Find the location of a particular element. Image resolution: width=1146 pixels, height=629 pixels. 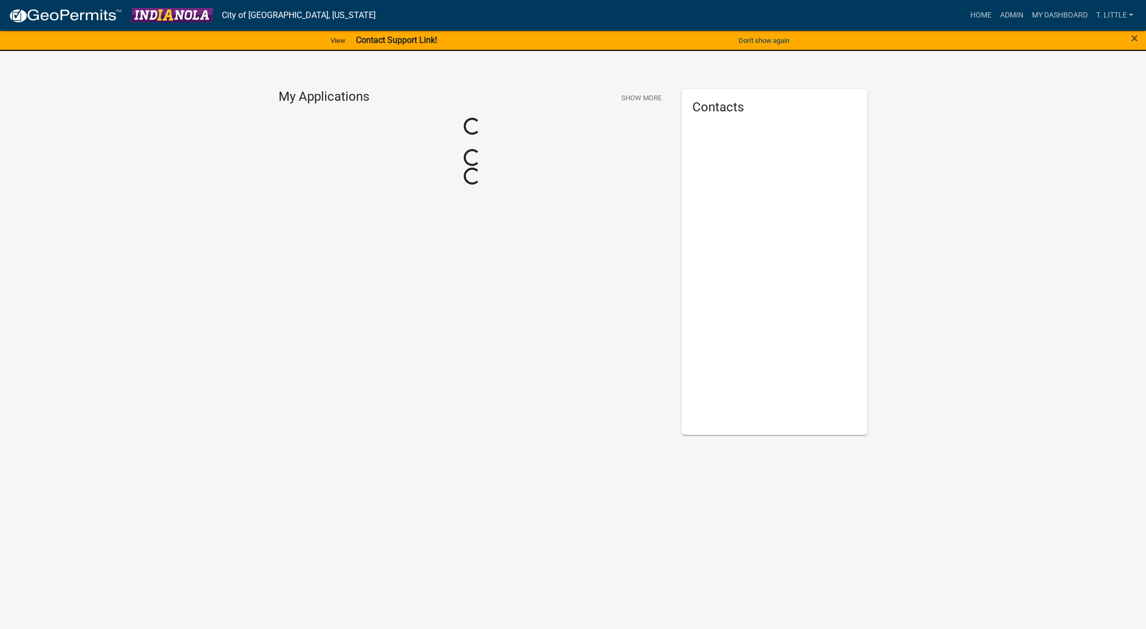

button: Show More is located at coordinates (642, 98).